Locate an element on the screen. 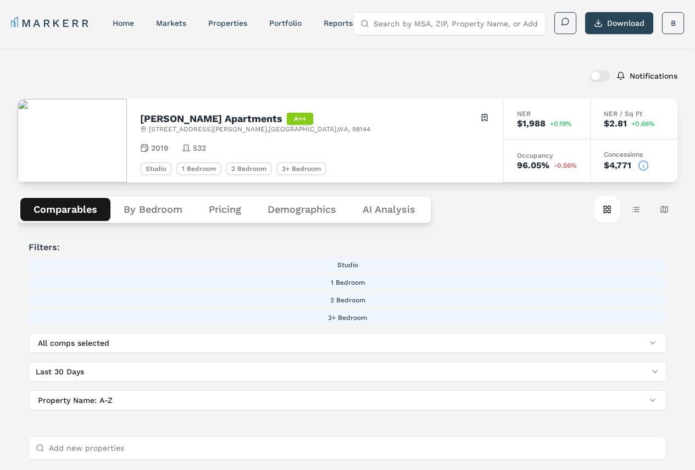 This screenshot has width=695, height=470. label: Notifications is located at coordinates (653, 76).